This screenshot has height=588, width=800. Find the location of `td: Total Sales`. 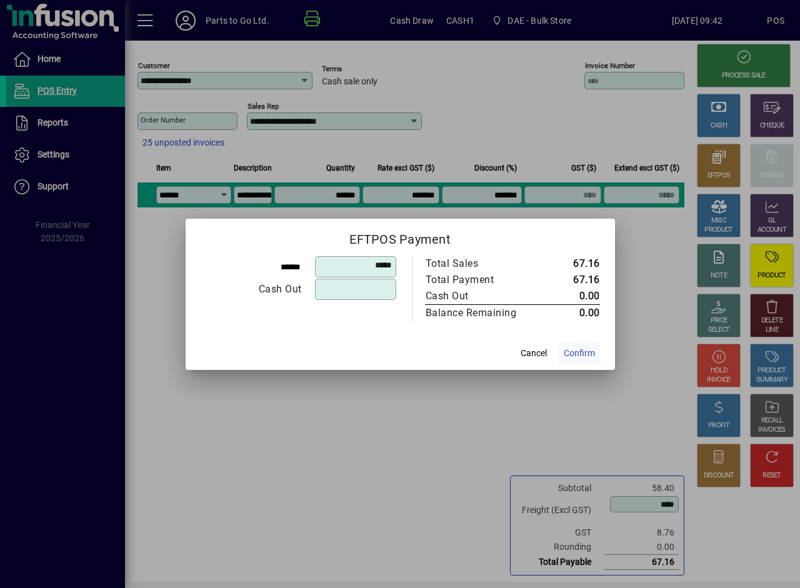

td: Total Sales is located at coordinates (484, 264).